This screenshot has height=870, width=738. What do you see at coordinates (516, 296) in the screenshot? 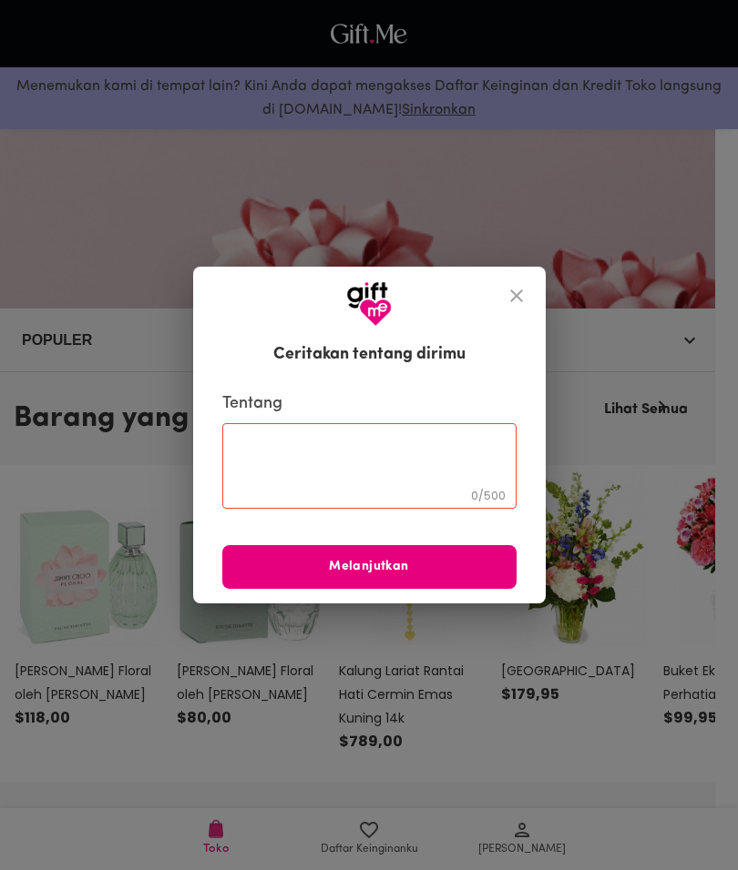
I see `button: menutup` at bounding box center [516, 296].